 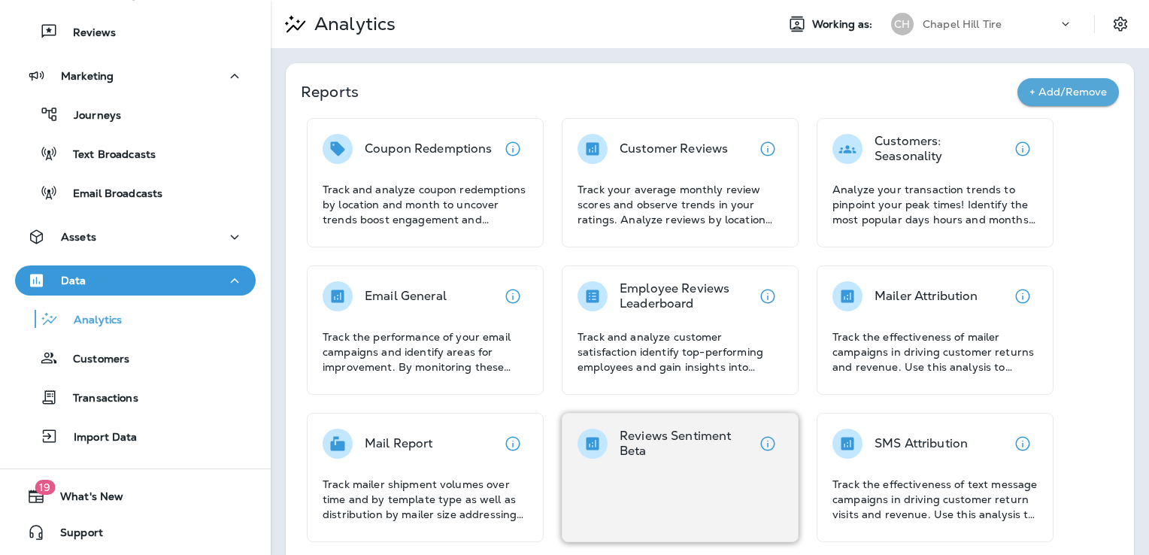 I want to click on p: Track the performance of your email campaigns and identify areas for improvement. By monitoring t..., so click(x=425, y=352).